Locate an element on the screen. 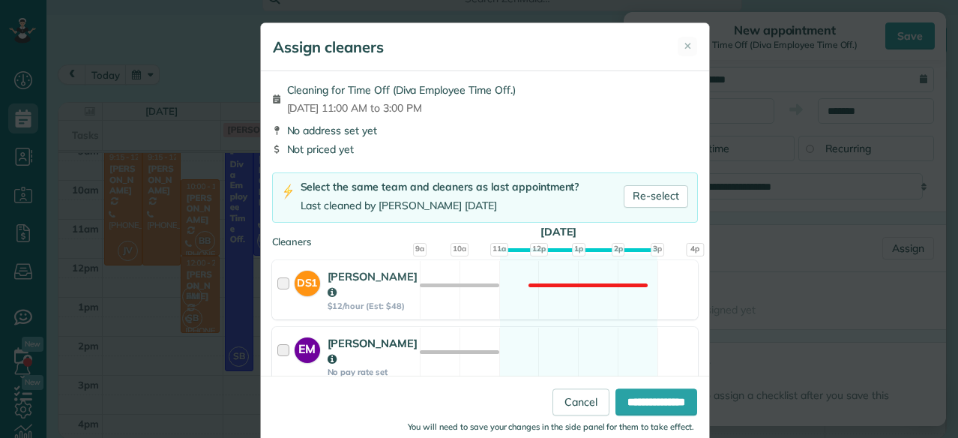 The image size is (958, 438). div: Not priced yet is located at coordinates (485, 149).